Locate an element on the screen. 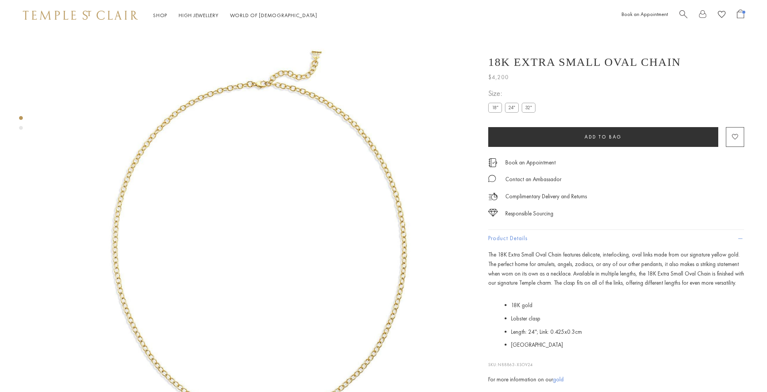  label: 24" is located at coordinates (512, 107).